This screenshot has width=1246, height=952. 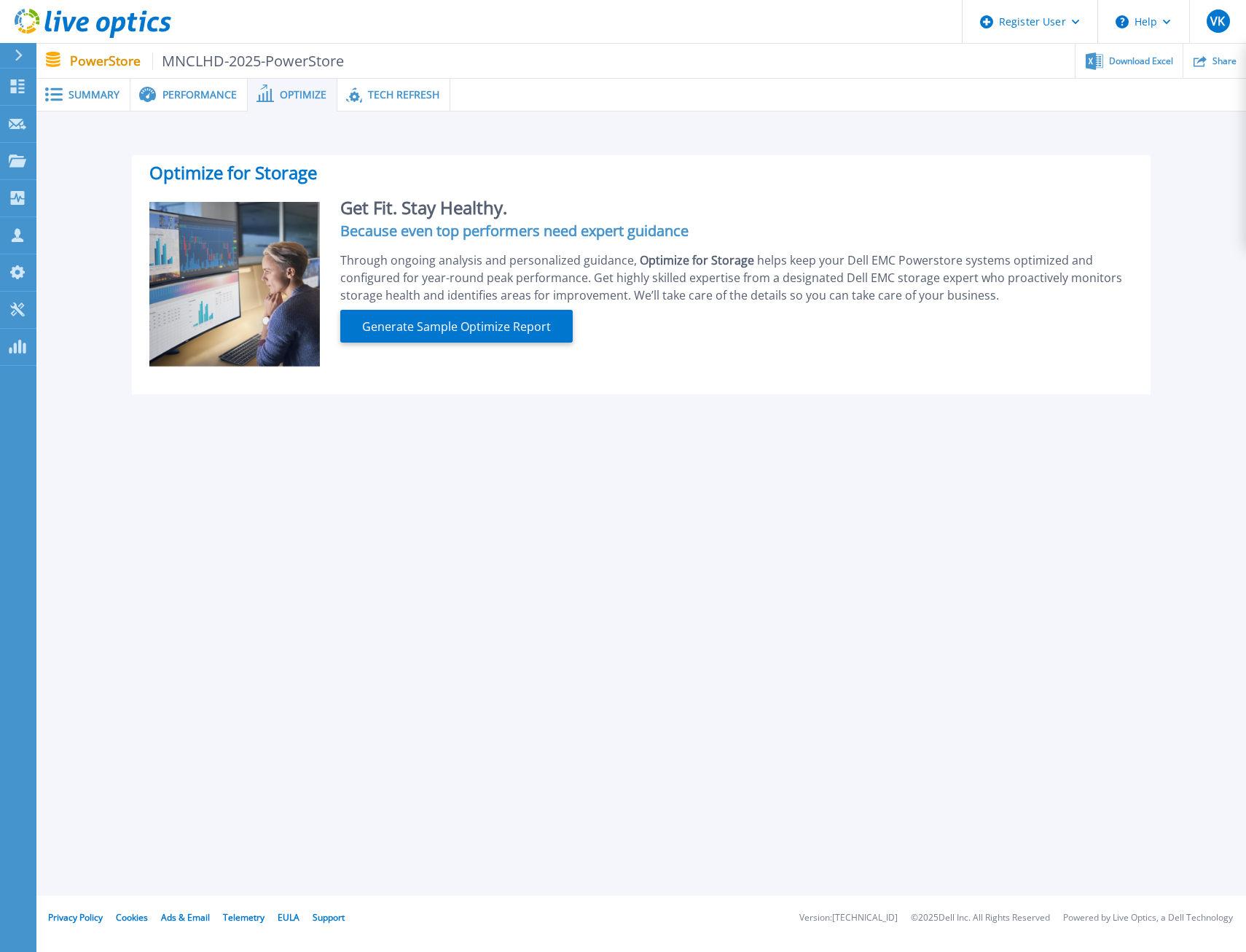 I want to click on a: Ads & Email, so click(x=185, y=917).